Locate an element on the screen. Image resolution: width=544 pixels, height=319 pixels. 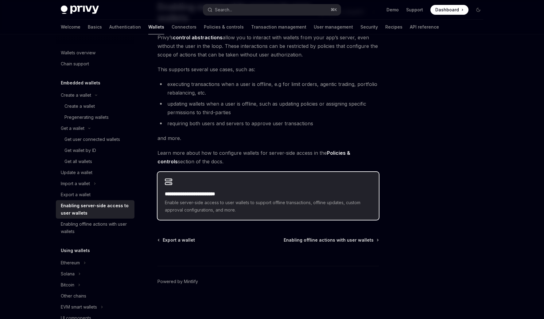
a: Authentication is located at coordinates (125, 27).